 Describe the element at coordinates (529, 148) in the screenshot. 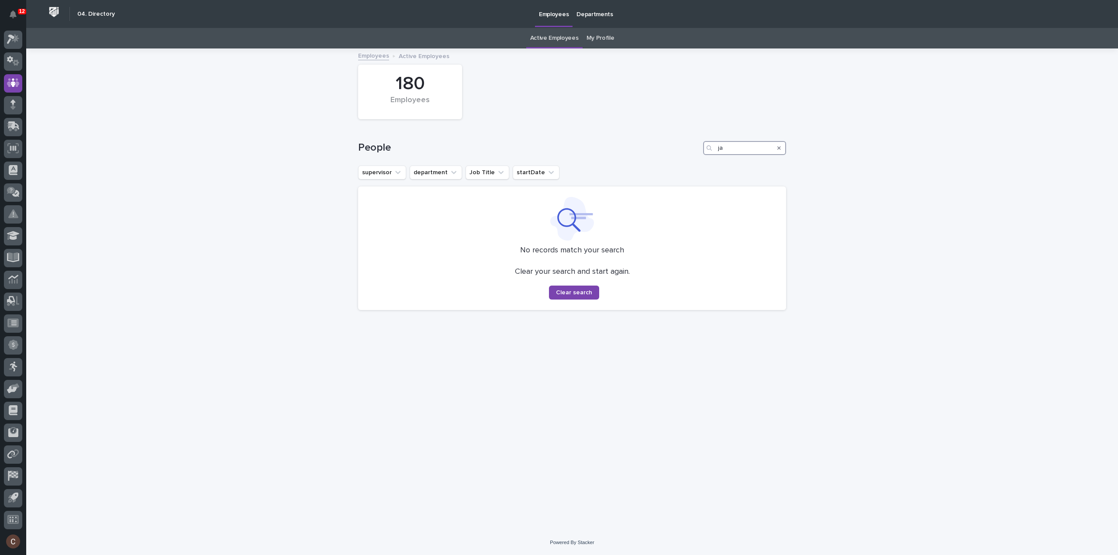

I see `h1: People` at that location.